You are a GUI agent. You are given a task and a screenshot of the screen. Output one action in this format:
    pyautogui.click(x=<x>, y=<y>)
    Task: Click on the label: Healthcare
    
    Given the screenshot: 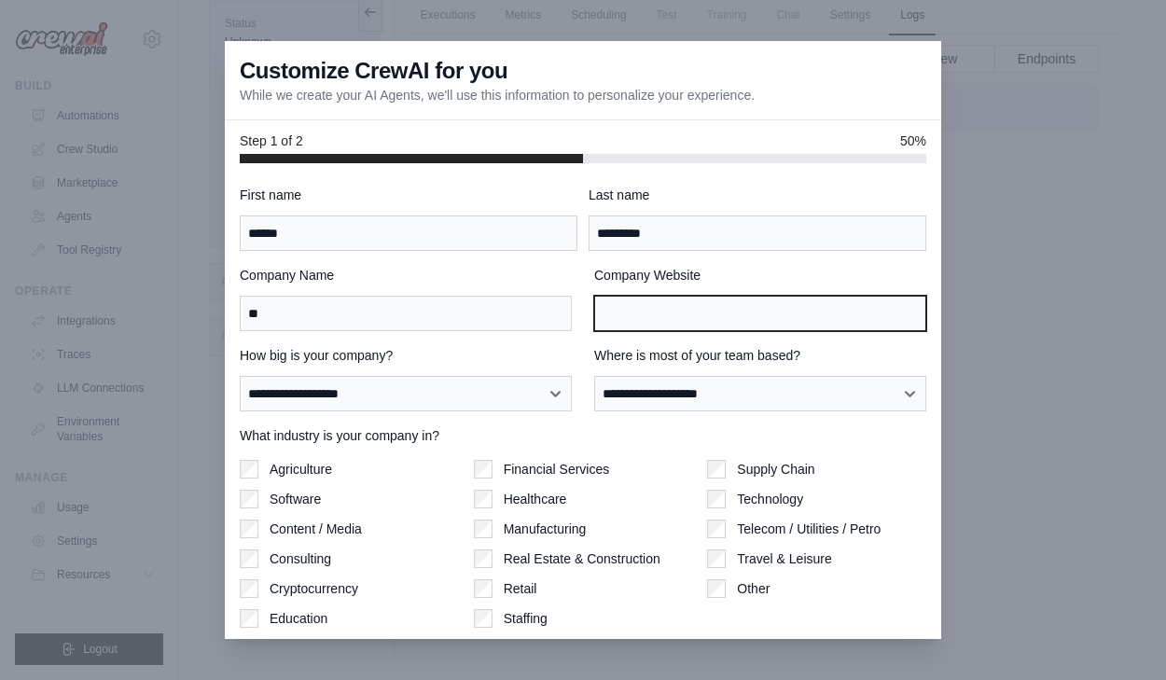 What is the action you would take?
    pyautogui.click(x=535, y=499)
    